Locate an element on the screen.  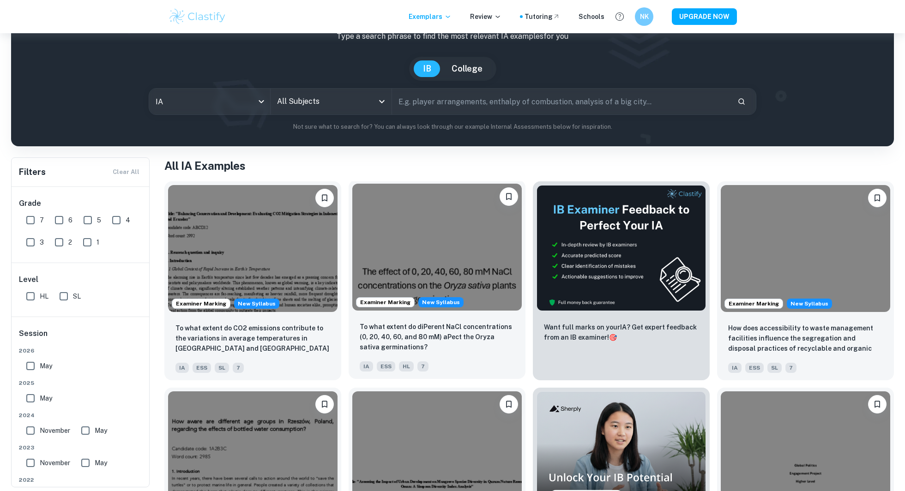
button: Open is located at coordinates (382, 102).